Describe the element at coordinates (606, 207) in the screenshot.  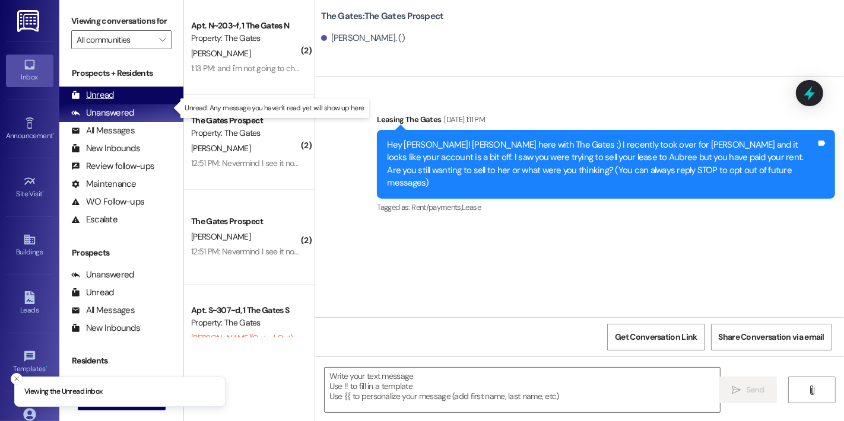
I see `div: Tagged as:` at that location.